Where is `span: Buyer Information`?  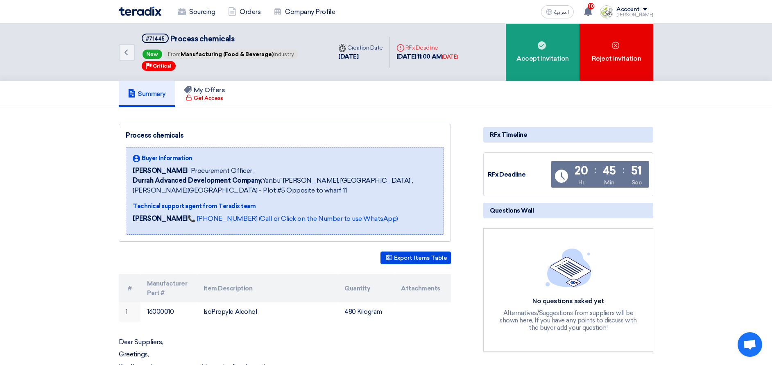 span: Buyer Information is located at coordinates (167, 158).